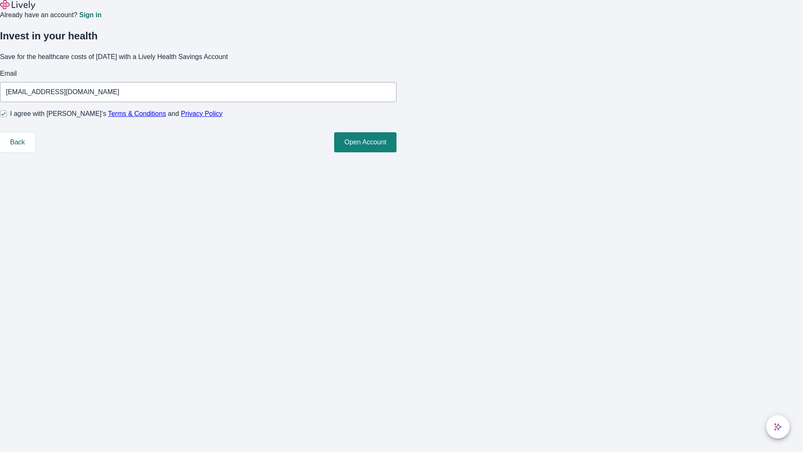 Image resolution: width=803 pixels, height=452 pixels. Describe the element at coordinates (365, 142) in the screenshot. I see `button: Open Account` at that location.